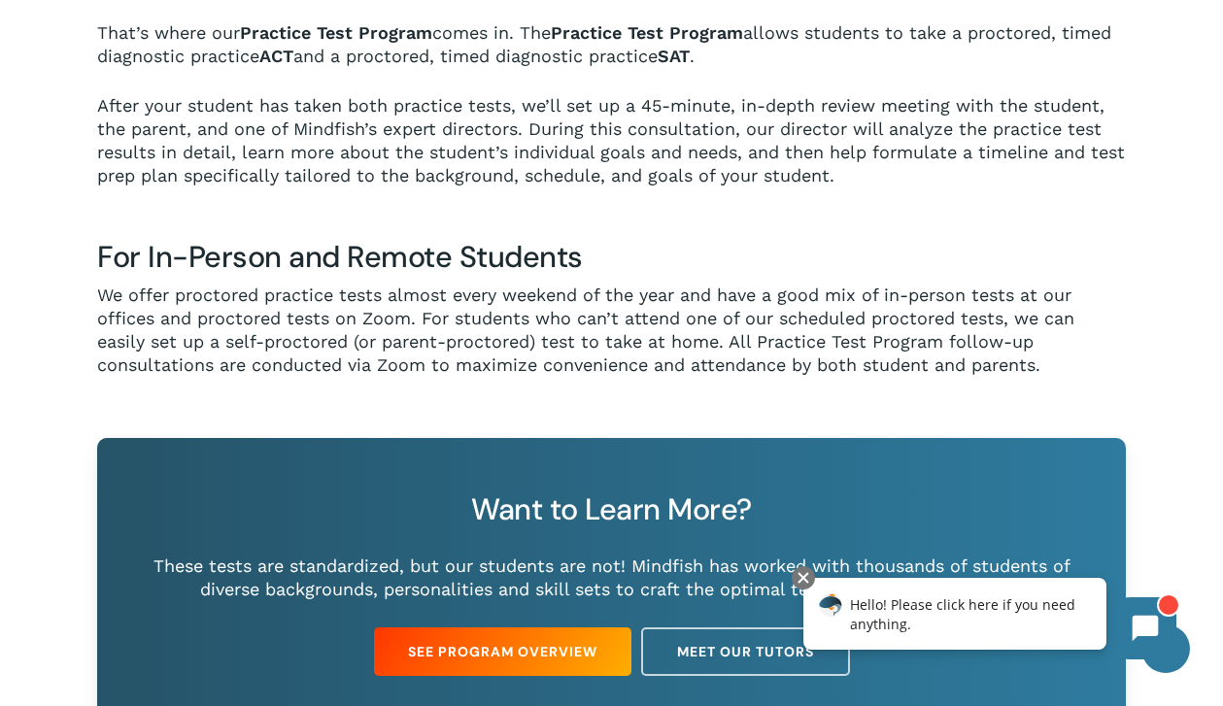 The image size is (1223, 706). What do you see at coordinates (611, 57) in the screenshot?
I see `p: That’s where our comes in. The allows students to take a proctored, timed diagnostic practice and...` at bounding box center [611, 57].